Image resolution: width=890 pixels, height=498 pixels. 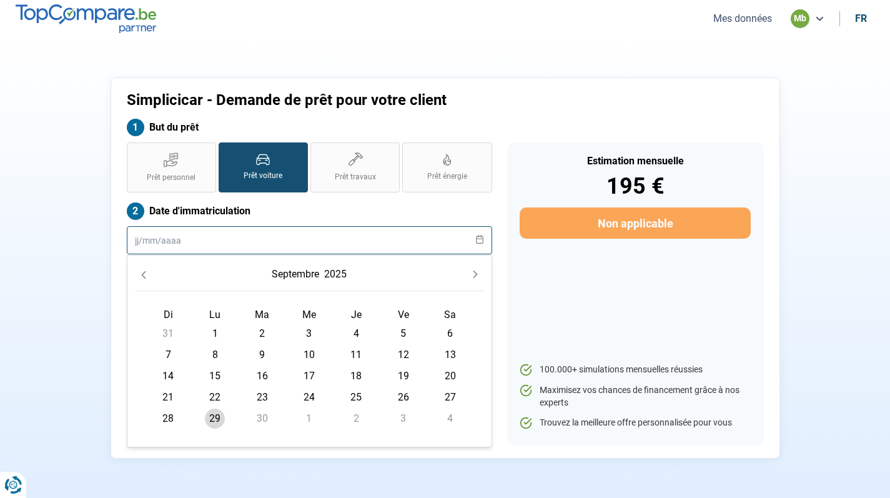 What do you see at coordinates (635, 161) in the screenshot?
I see `div: Estimation mensuelle` at bounding box center [635, 161].